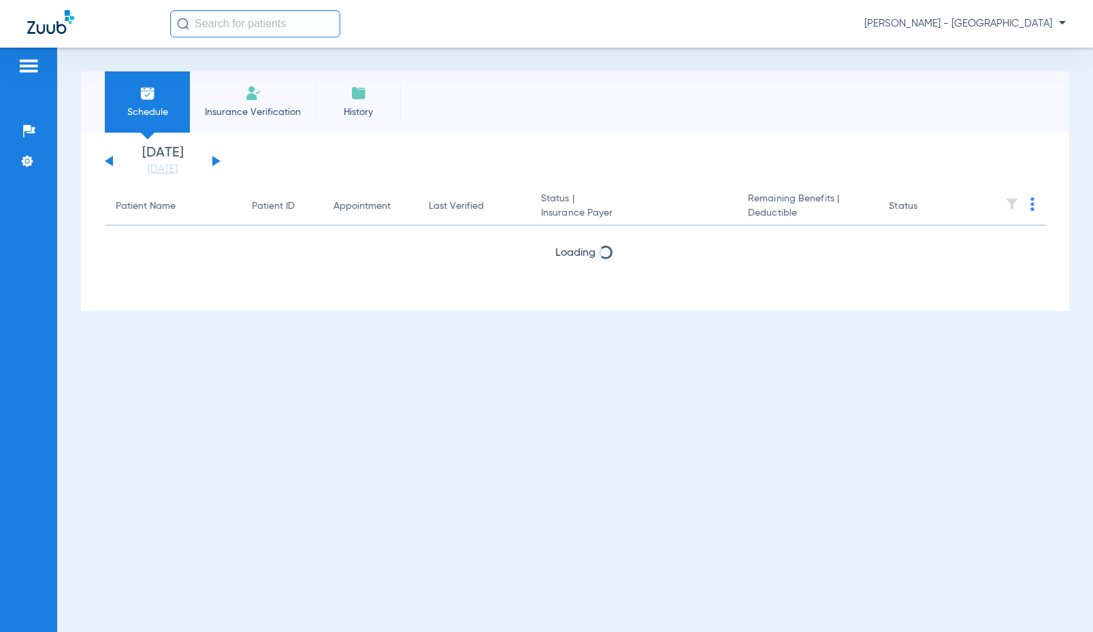 The width and height of the screenshot is (1093, 632). Describe the element at coordinates (359, 93) in the screenshot. I see `img: History` at that location.